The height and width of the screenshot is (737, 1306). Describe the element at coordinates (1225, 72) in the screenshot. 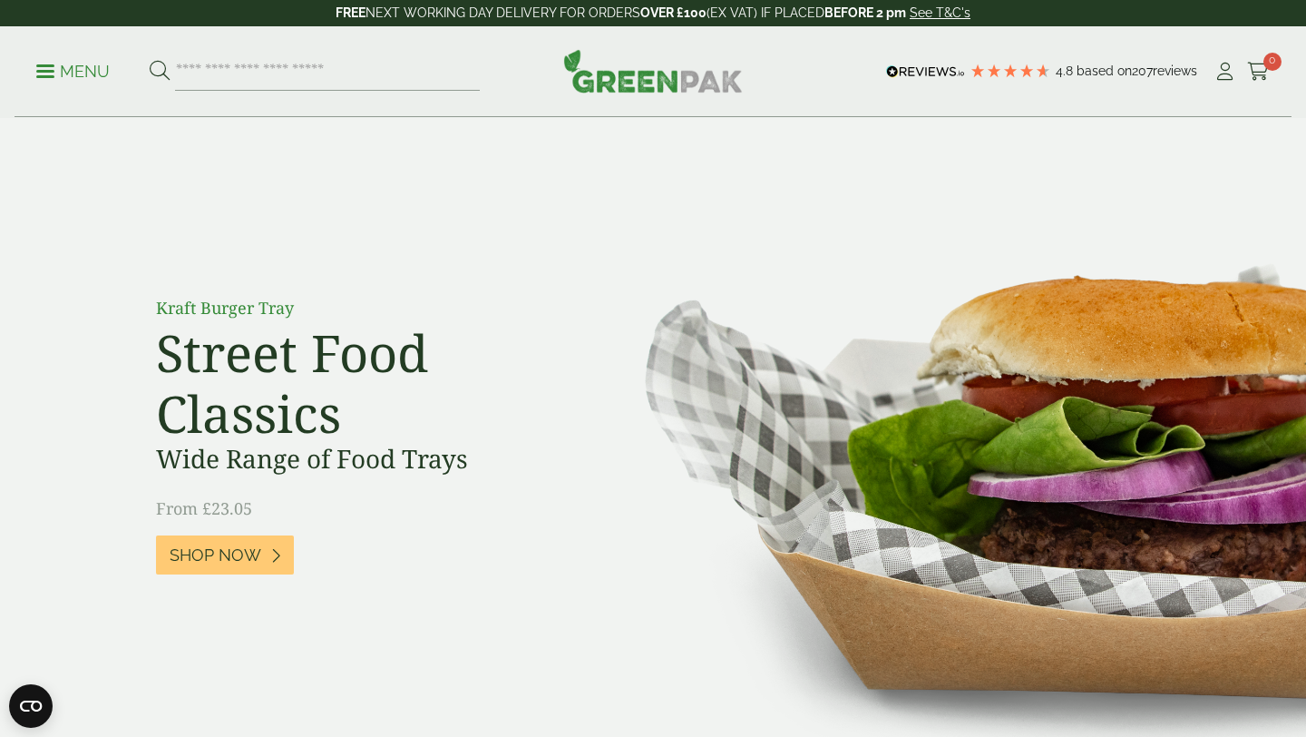

I see `i: My Account` at that location.